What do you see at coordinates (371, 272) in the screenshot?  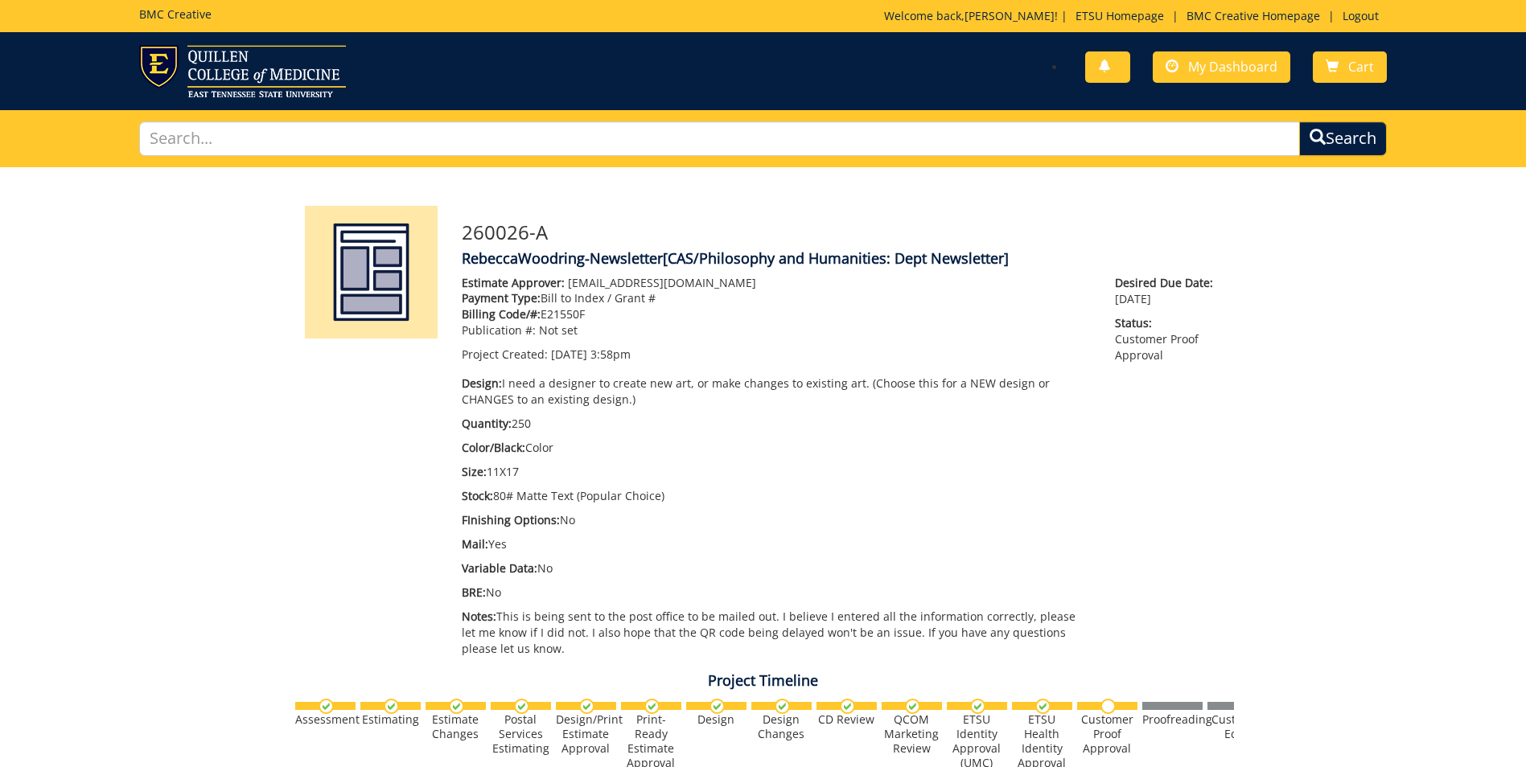 I see `img: Product featured image` at bounding box center [371, 272].